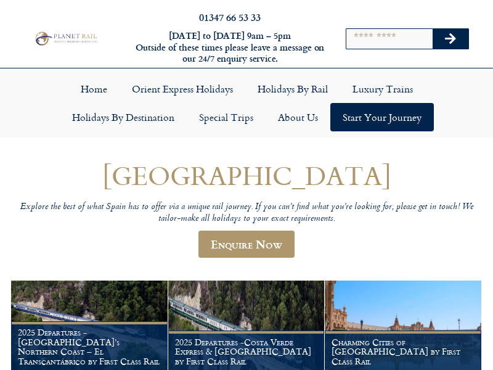  Describe the element at coordinates (382, 117) in the screenshot. I see `a: Start your Journey` at that location.